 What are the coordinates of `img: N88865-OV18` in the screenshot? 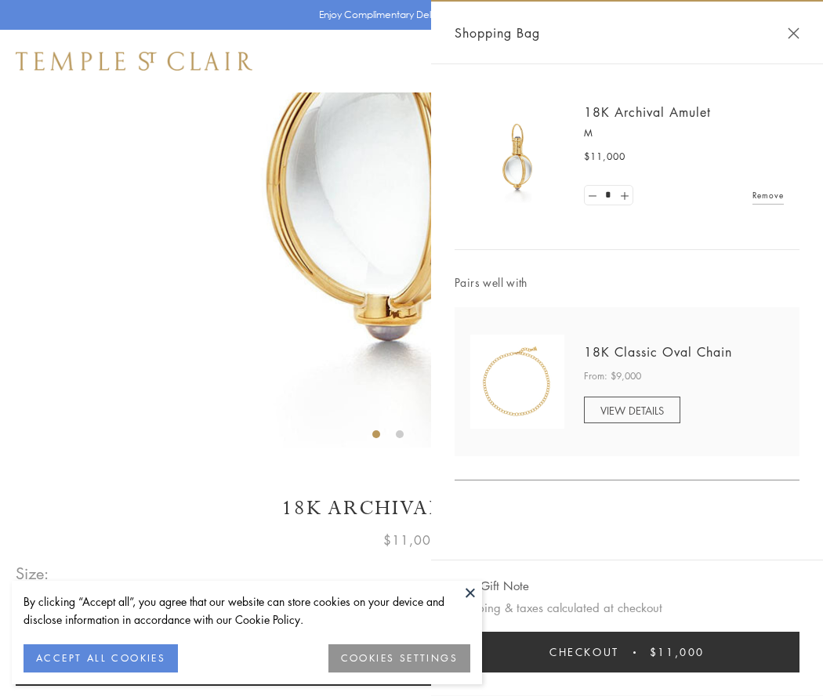 It's located at (517, 382).